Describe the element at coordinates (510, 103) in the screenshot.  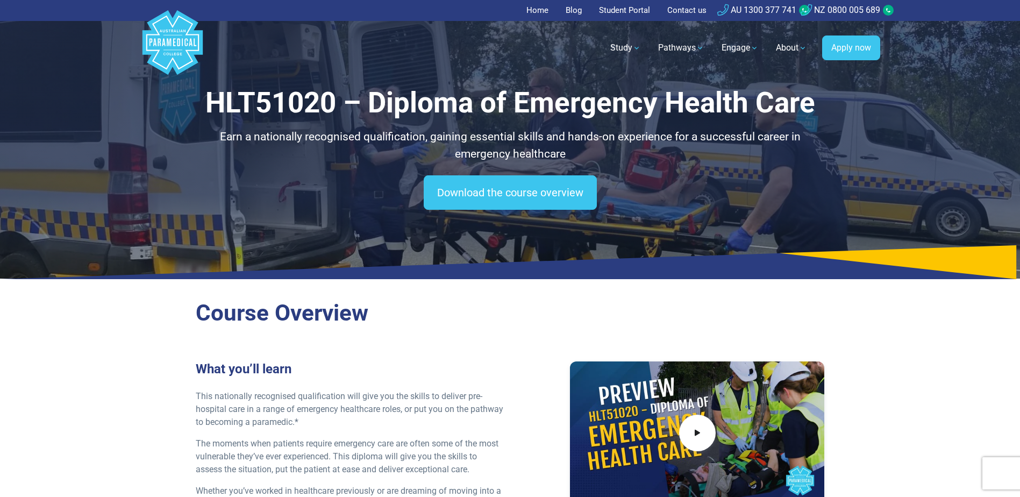
I see `h1: HLT51020 – Diploma of Emergency Health Care` at that location.